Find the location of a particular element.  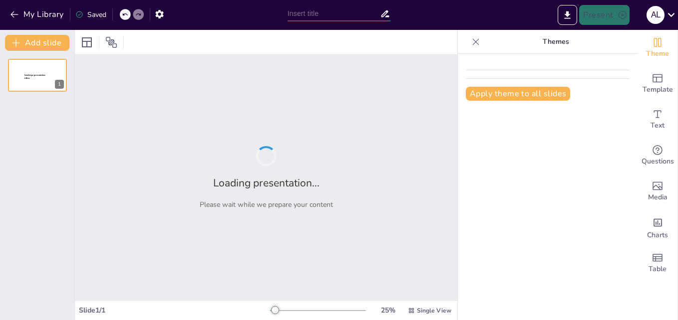

input: Insert title is located at coordinates (333, 13).